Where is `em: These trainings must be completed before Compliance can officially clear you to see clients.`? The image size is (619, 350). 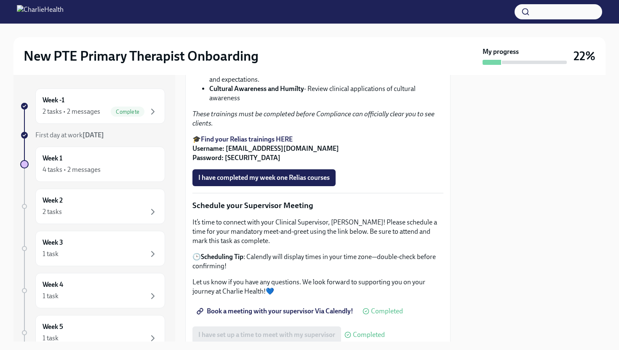
em: These trainings must be completed before Compliance can officially clear you to see clients. is located at coordinates (313, 118).